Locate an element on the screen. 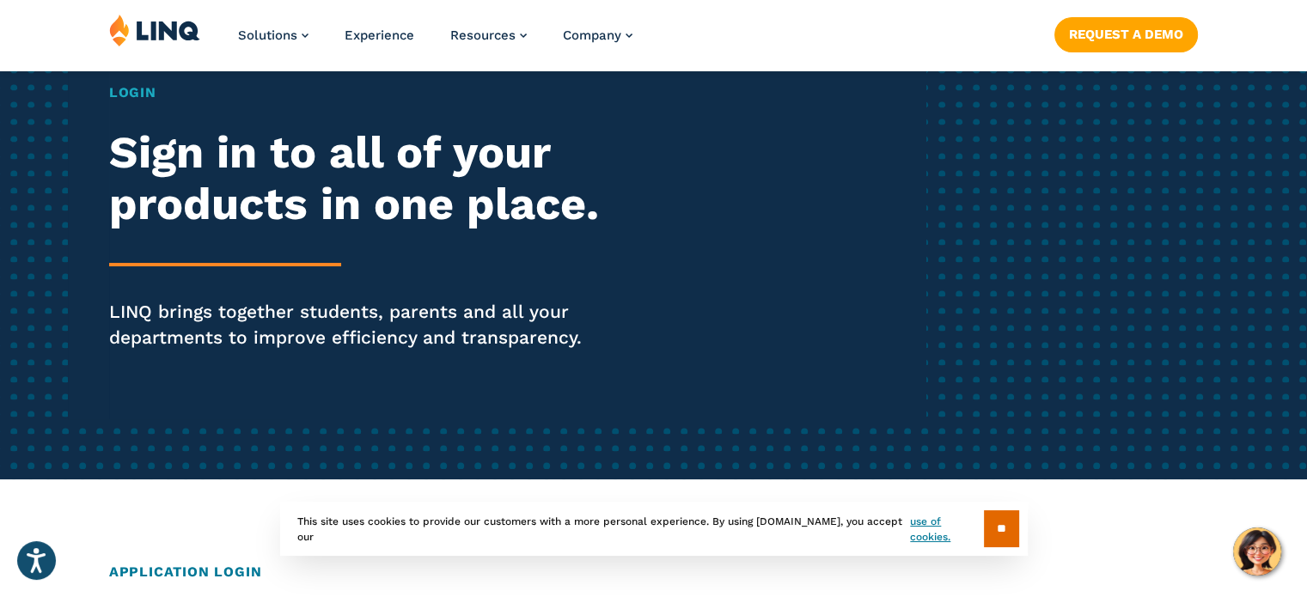 Image resolution: width=1307 pixels, height=597 pixels. span: Company is located at coordinates (592, 35).